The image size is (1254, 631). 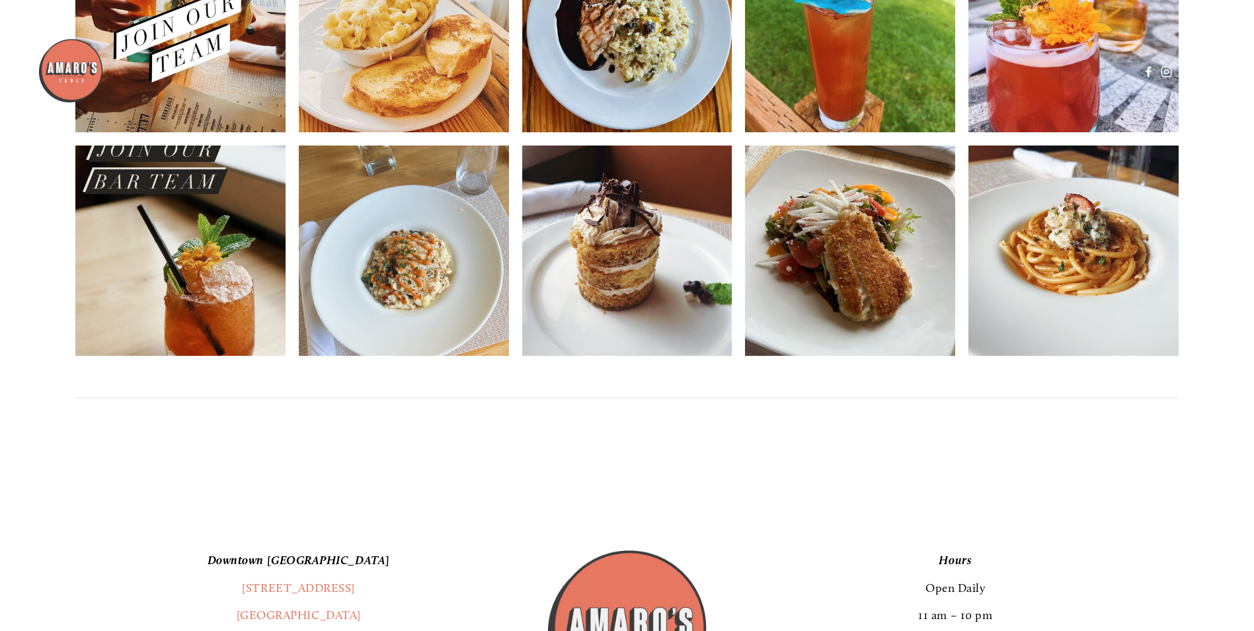 What do you see at coordinates (71, 71) in the screenshot?
I see `img: Amaro's Table` at bounding box center [71, 71].